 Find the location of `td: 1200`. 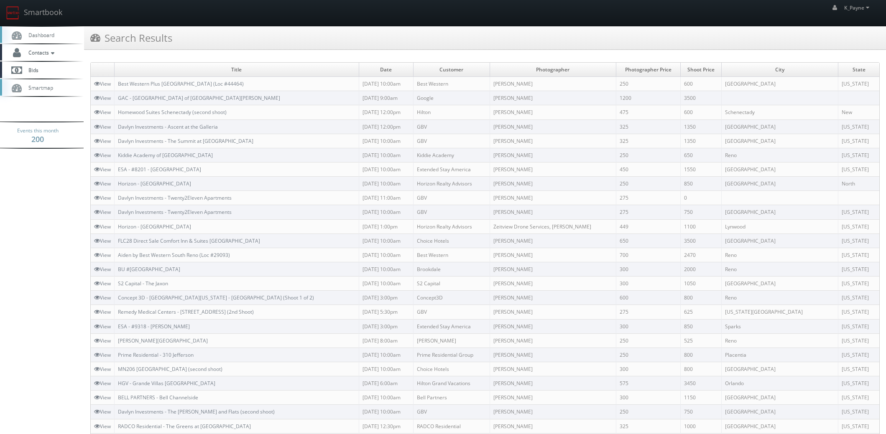

td: 1200 is located at coordinates (648, 98).